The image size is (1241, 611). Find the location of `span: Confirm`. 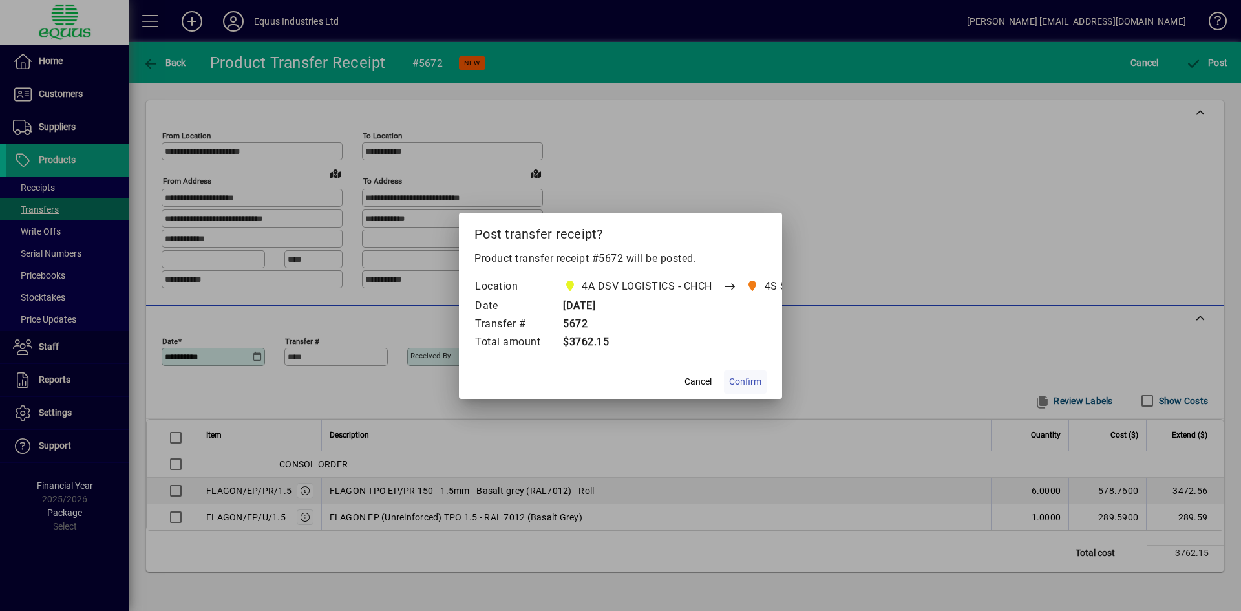

span: Confirm is located at coordinates (745, 381).